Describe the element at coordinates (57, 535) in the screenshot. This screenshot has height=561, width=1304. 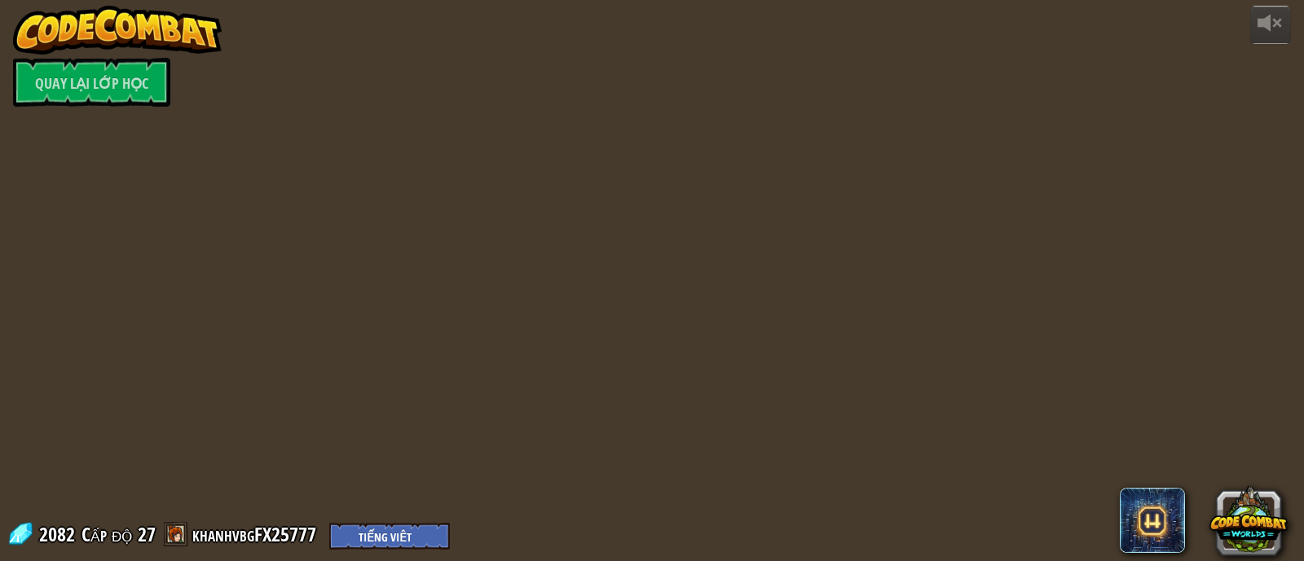
I see `font: 2082` at that location.